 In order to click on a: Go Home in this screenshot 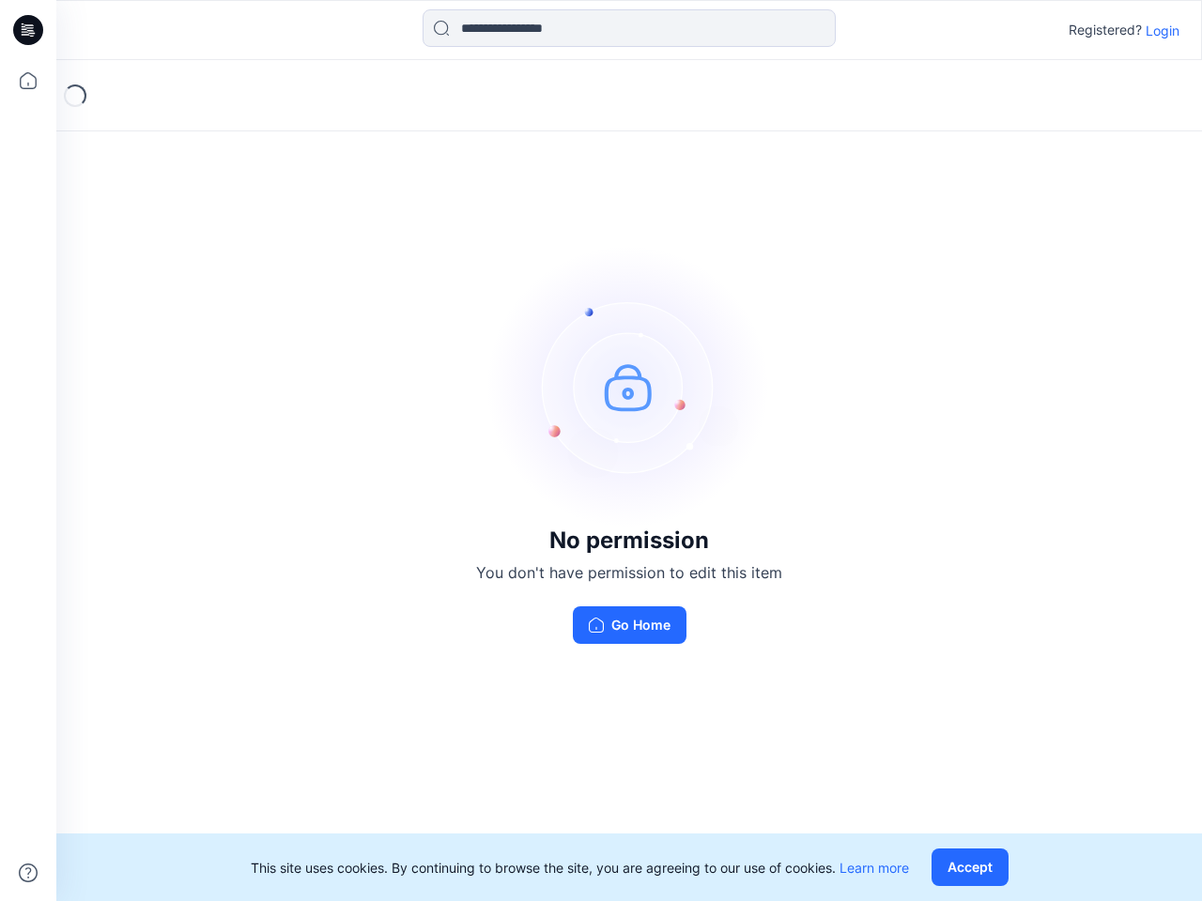, I will do `click(629, 625)`.